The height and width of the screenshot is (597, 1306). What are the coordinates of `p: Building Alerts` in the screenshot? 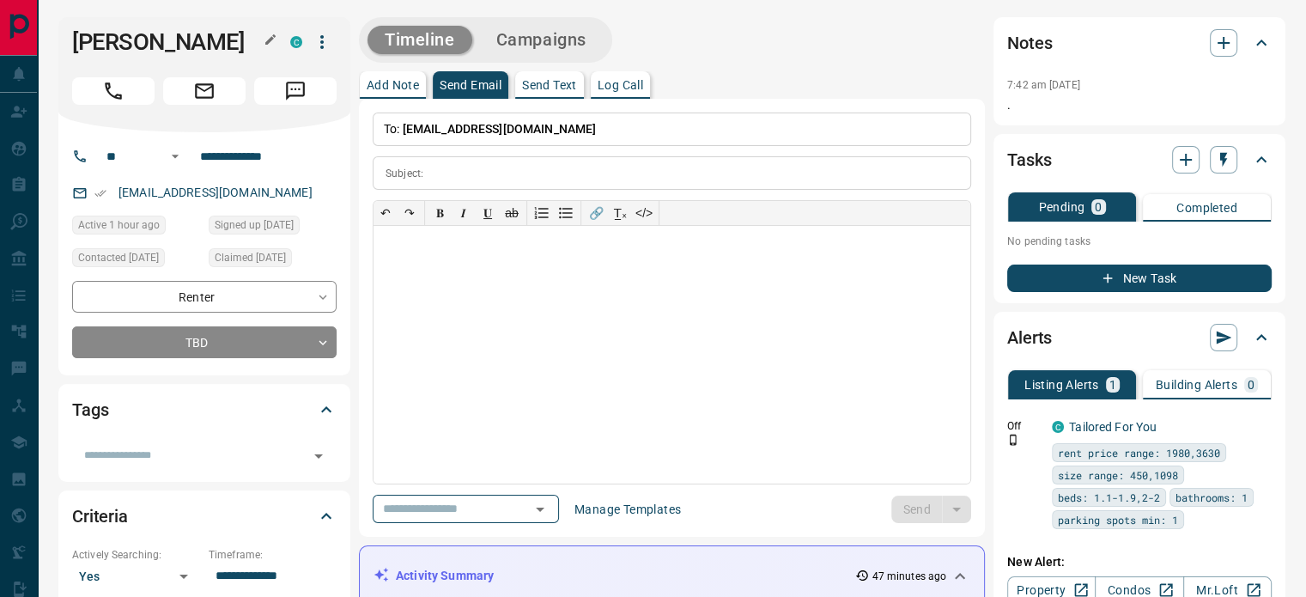 It's located at (1196, 385).